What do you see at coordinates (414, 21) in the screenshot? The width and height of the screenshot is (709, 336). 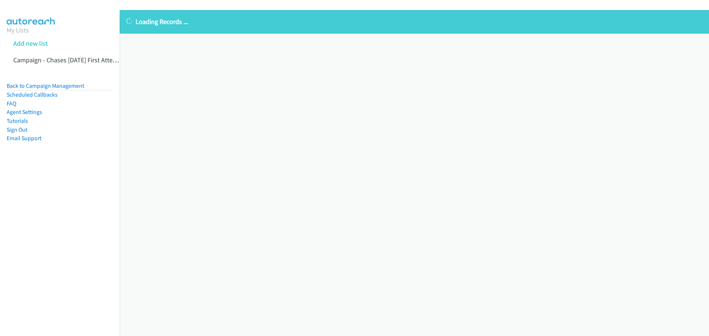 I see `p: Loading Records ...` at bounding box center [414, 21].